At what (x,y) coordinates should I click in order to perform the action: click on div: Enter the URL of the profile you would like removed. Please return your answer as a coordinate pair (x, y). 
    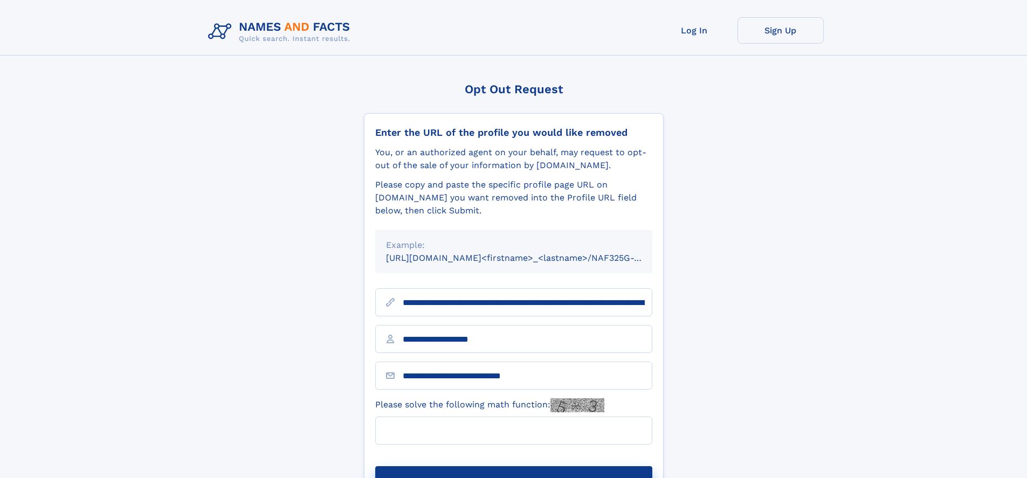
    Looking at the image, I should click on (514, 133).